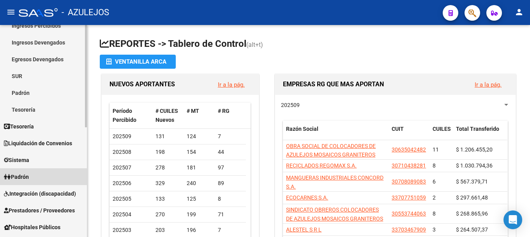  I want to click on datatable-header-cell: # CUILES Nuevos, so click(168, 115).